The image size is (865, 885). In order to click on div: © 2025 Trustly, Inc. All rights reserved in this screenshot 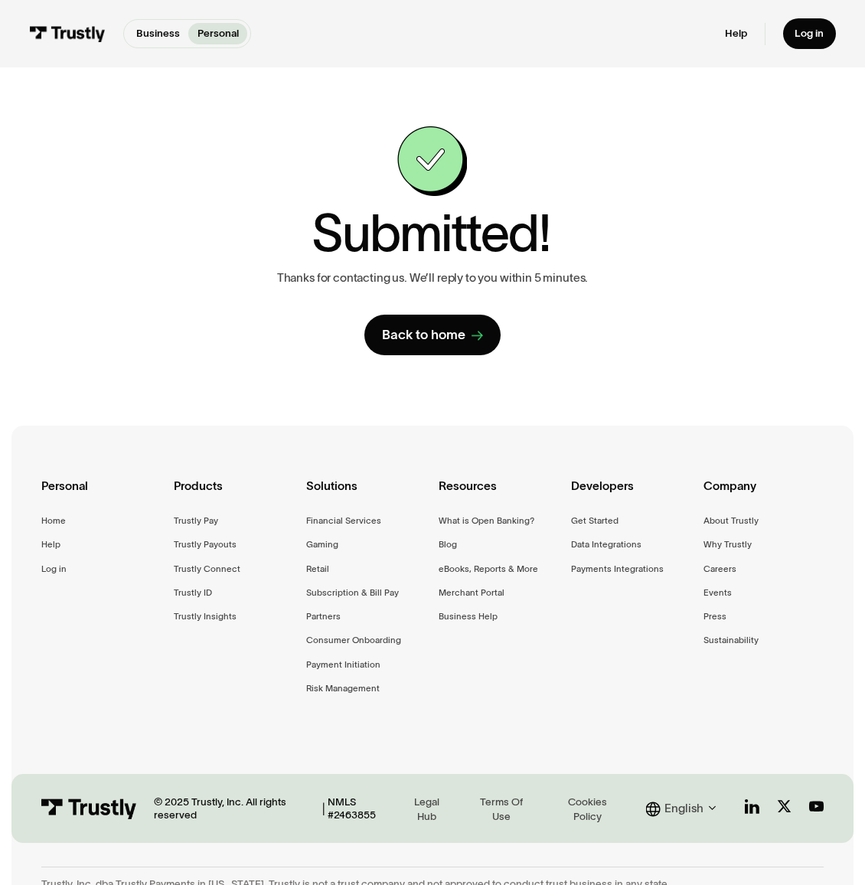, I will do `click(237, 809)`.